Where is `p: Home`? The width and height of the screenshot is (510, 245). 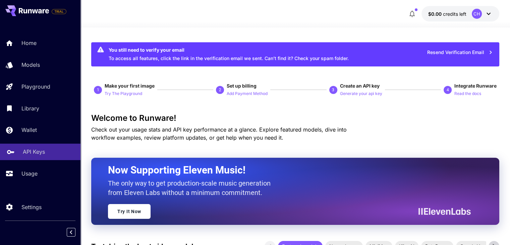 p: Home is located at coordinates (29, 43).